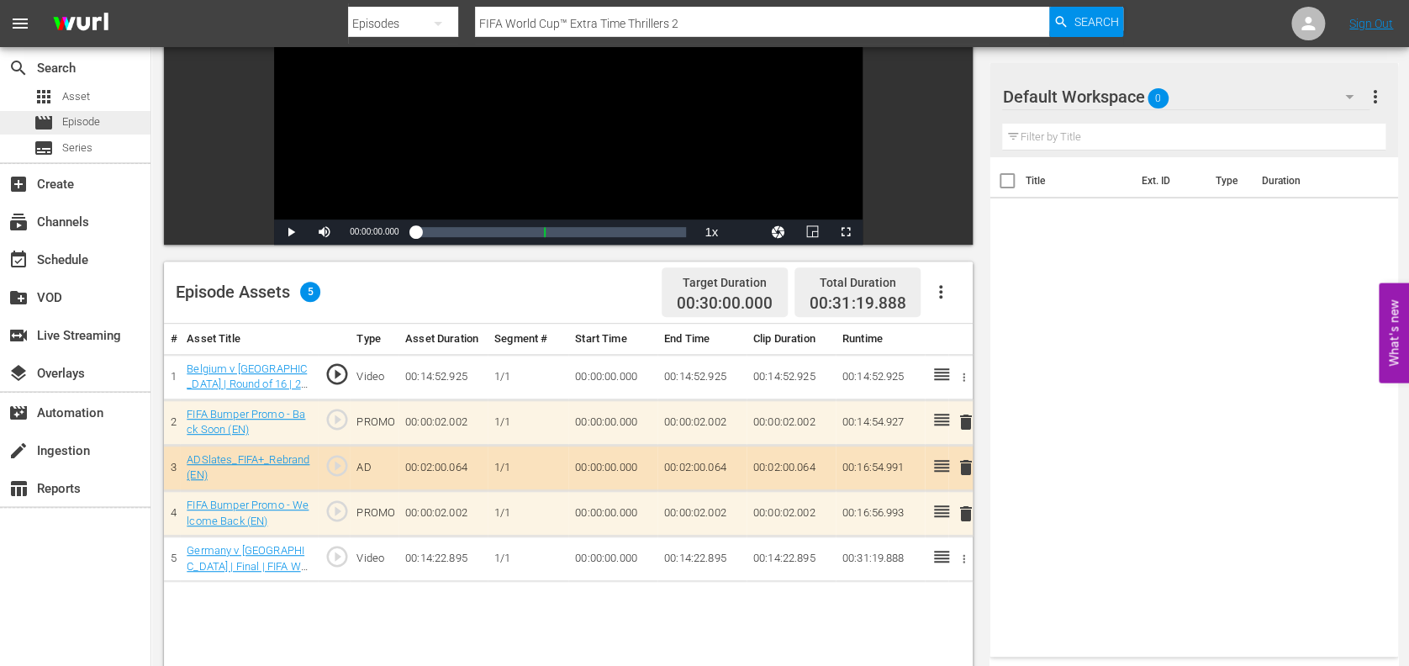 The width and height of the screenshot is (1409, 666). Describe the element at coordinates (18, 413) in the screenshot. I see `span: Automation` at that location.